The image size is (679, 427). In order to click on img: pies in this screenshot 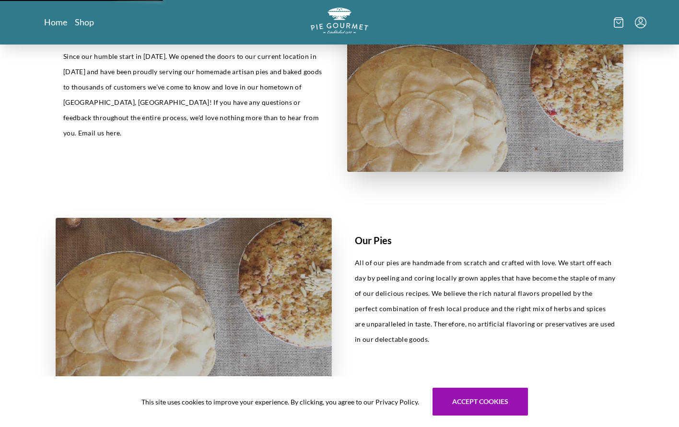, I will do `click(194, 298)`.